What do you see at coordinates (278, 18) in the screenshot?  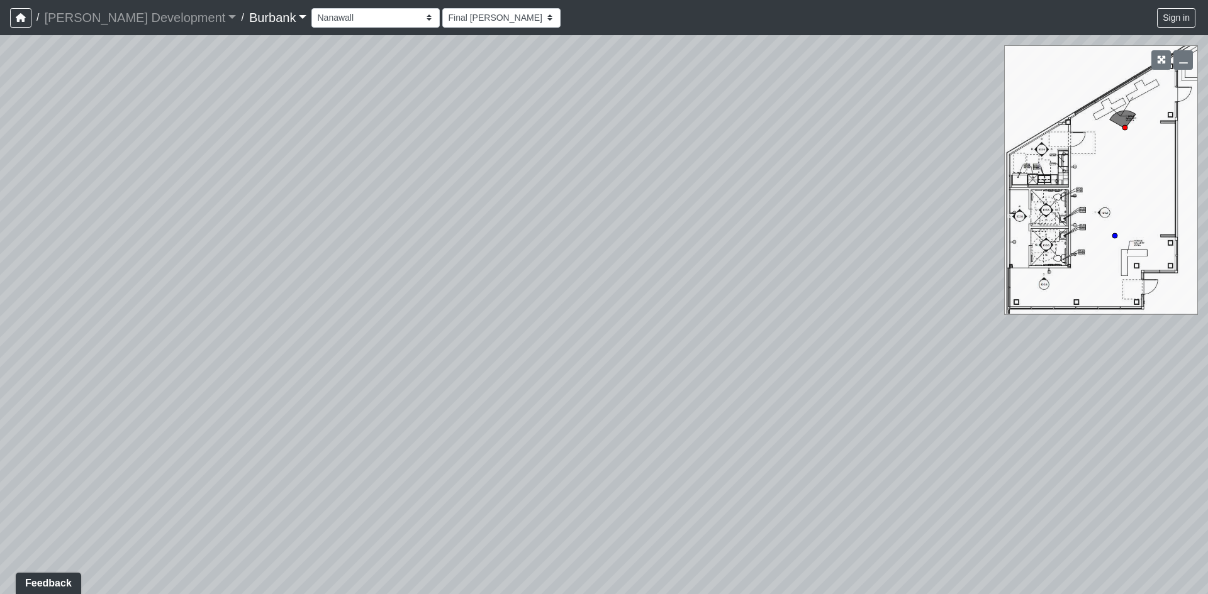 I see `a: Burbank` at bounding box center [278, 18].